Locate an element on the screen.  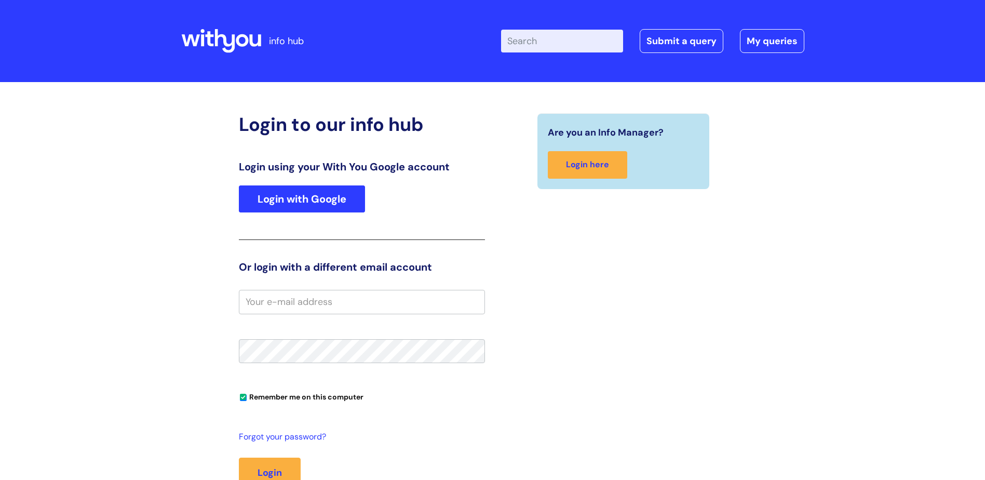
a: Login with Google is located at coordinates (302, 199).